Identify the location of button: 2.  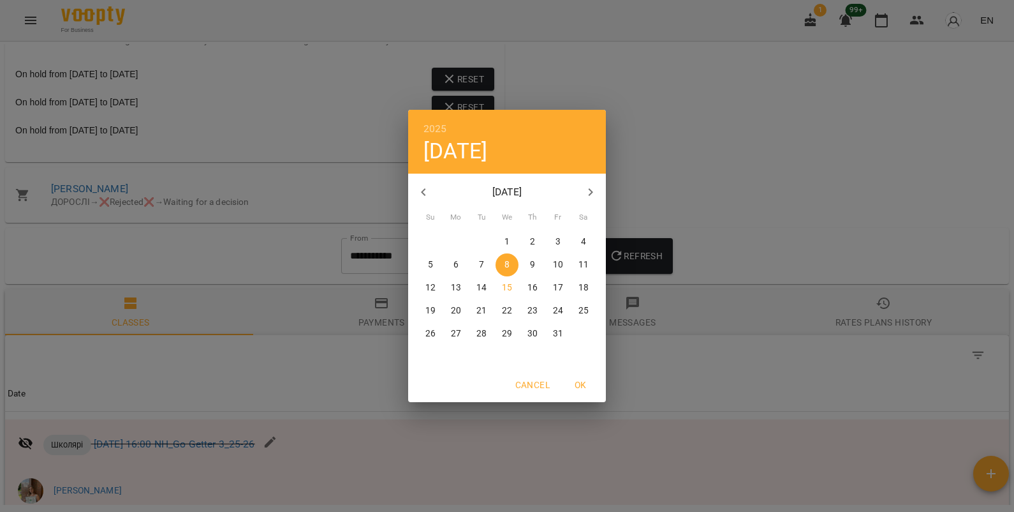
(533, 242).